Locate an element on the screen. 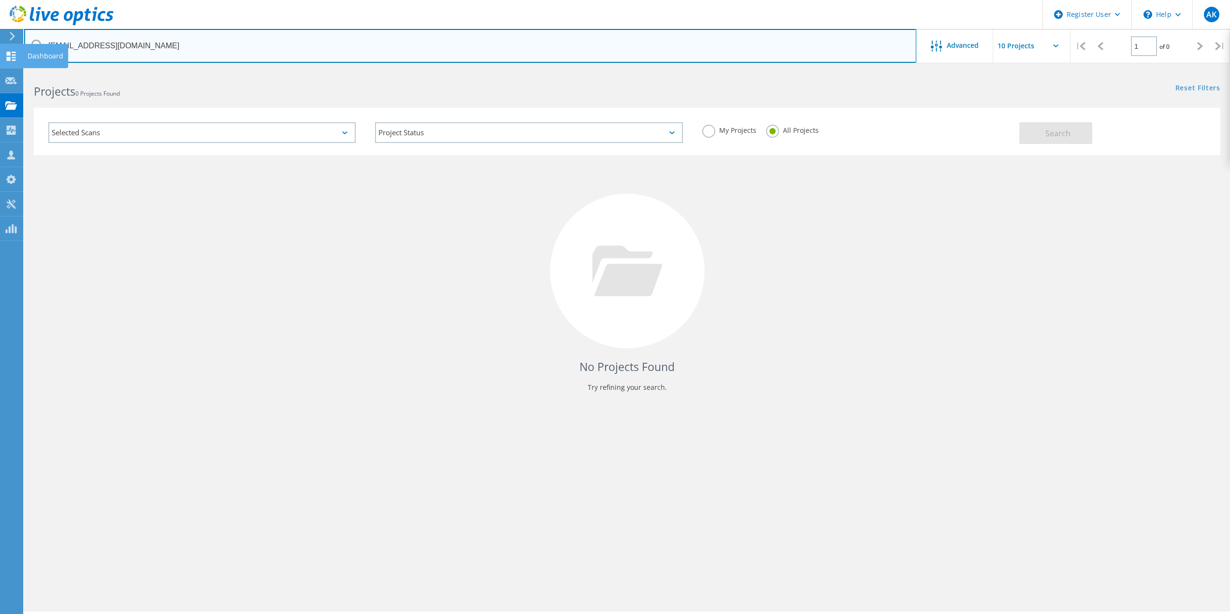 This screenshot has height=614, width=1230. label: All Projects is located at coordinates (792, 129).